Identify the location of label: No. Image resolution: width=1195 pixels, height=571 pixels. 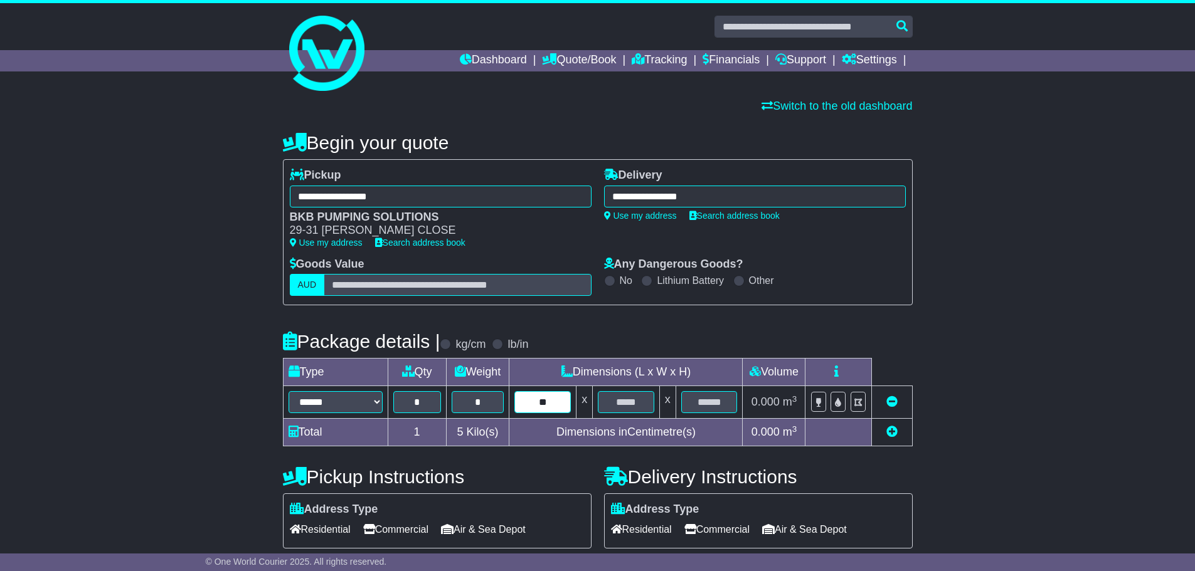
(626, 280).